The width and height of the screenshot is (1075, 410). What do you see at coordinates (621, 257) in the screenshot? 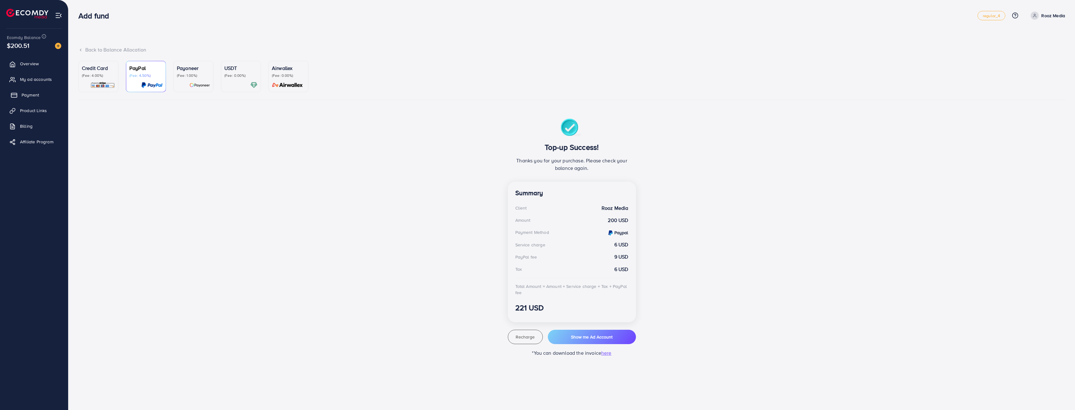
I see `strong: 9 USD` at bounding box center [621, 257].